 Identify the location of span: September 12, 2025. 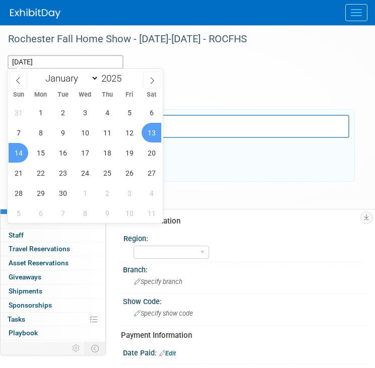
(129, 132).